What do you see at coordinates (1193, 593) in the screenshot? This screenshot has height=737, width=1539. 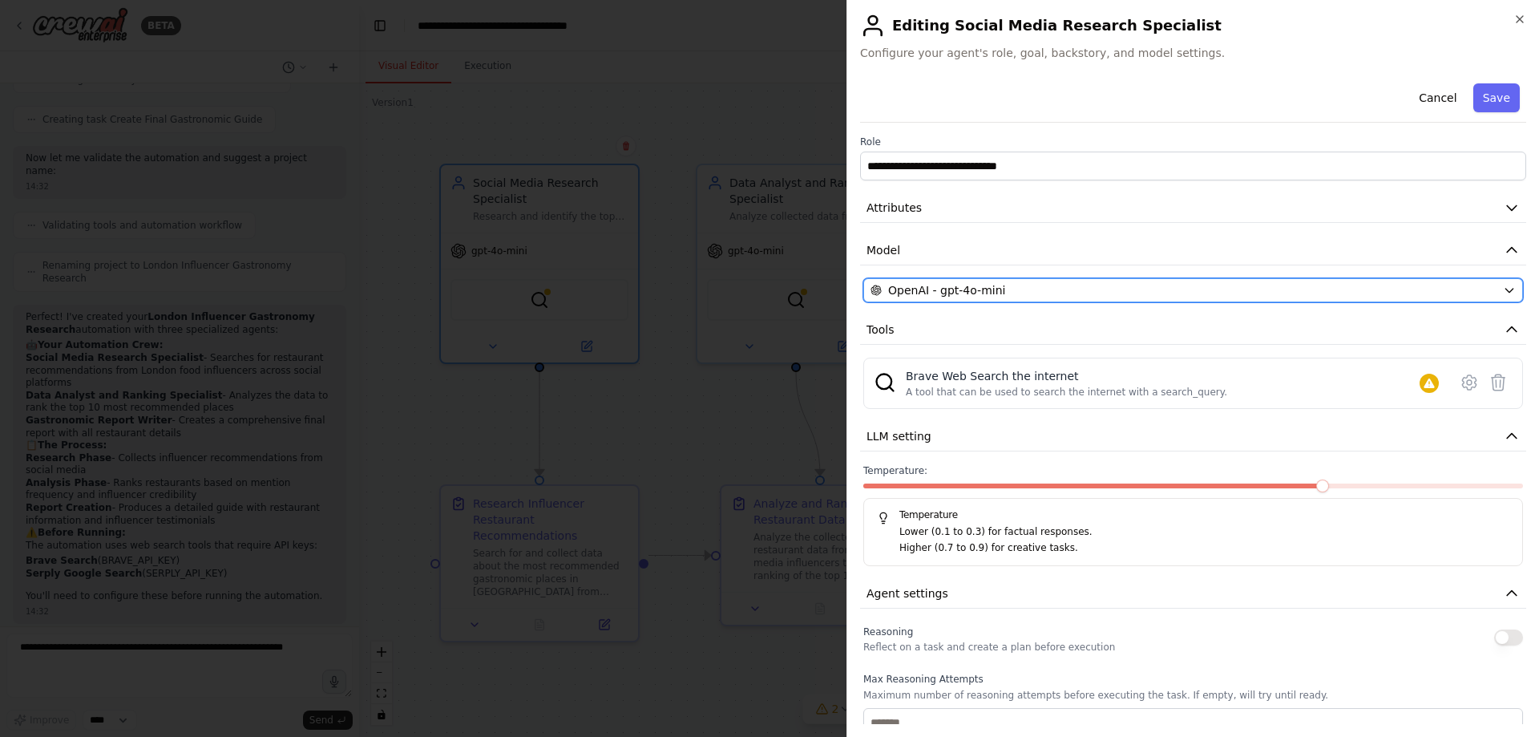 I see `button: Agent settings` at bounding box center [1193, 593].